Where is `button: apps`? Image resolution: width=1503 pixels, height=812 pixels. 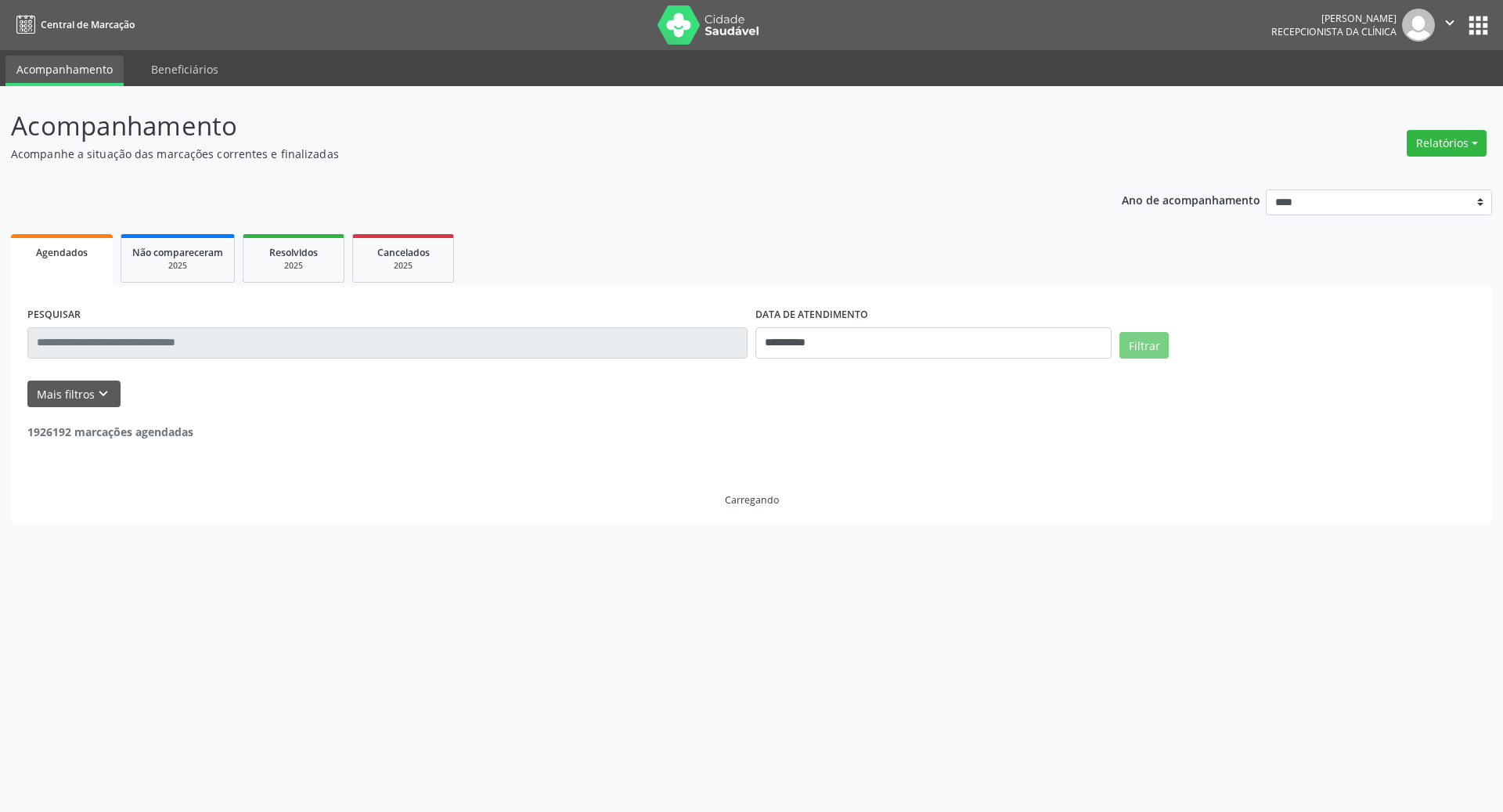
button: apps is located at coordinates (1478, 25).